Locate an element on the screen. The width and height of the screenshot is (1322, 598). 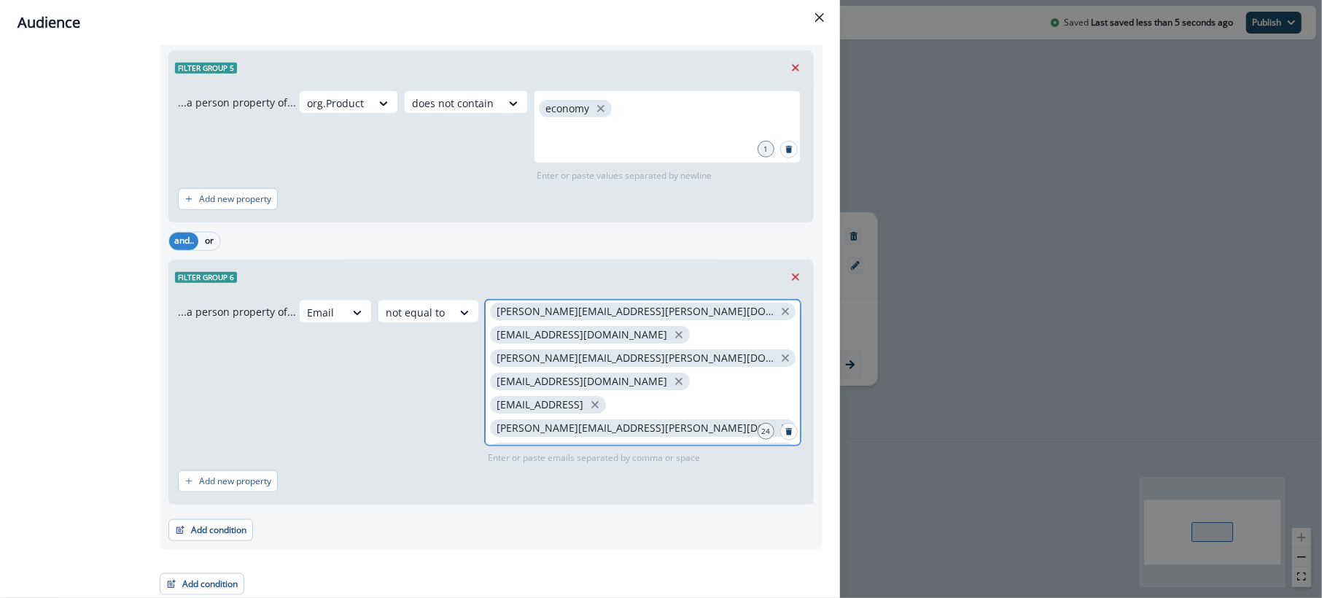
button: Close is located at coordinates (820, 18).